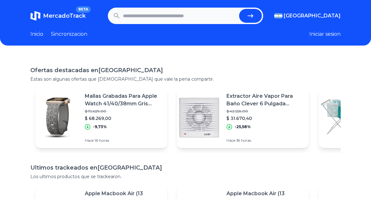 The image size is (371, 199). I want to click on p: -25,58%, so click(242, 127).